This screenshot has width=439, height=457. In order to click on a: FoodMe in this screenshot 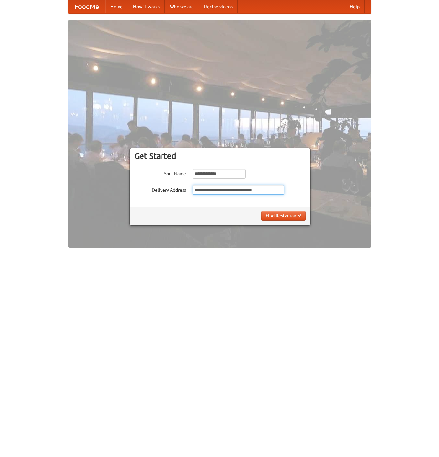, I will do `click(87, 7)`.